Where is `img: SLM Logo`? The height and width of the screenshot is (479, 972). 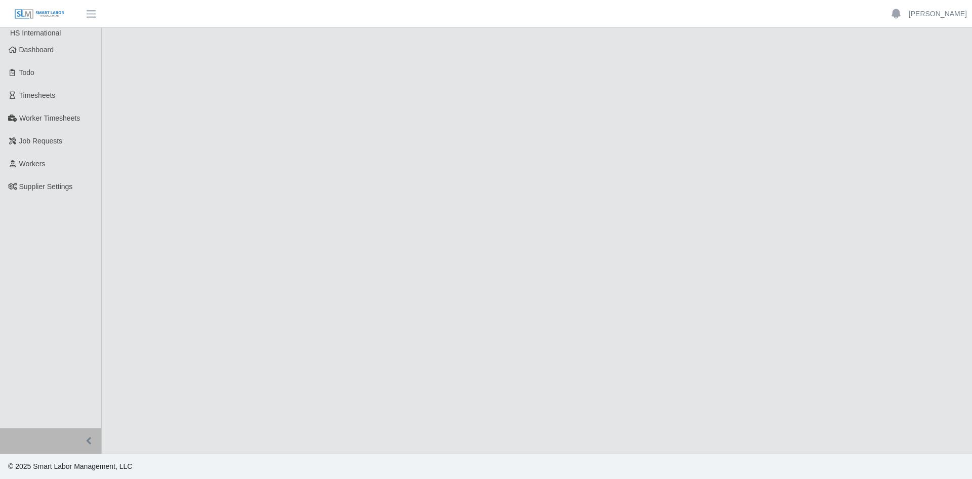 img: SLM Logo is located at coordinates (39, 14).